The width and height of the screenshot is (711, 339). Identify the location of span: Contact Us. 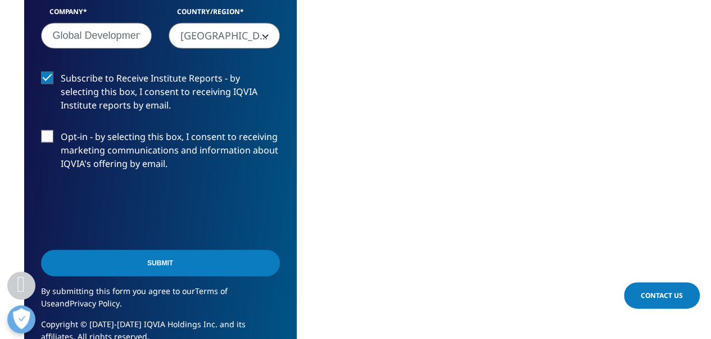
(662, 295).